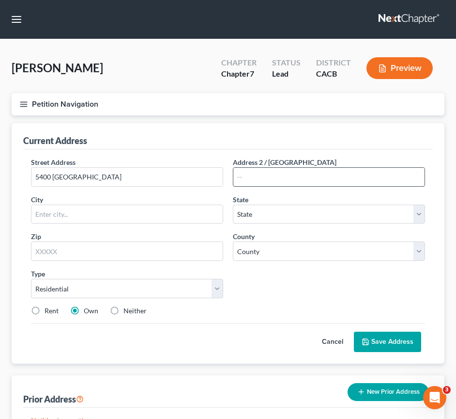 Image resolution: width=456 pixels, height=419 pixels. I want to click on button: Cancel, so click(333, 342).